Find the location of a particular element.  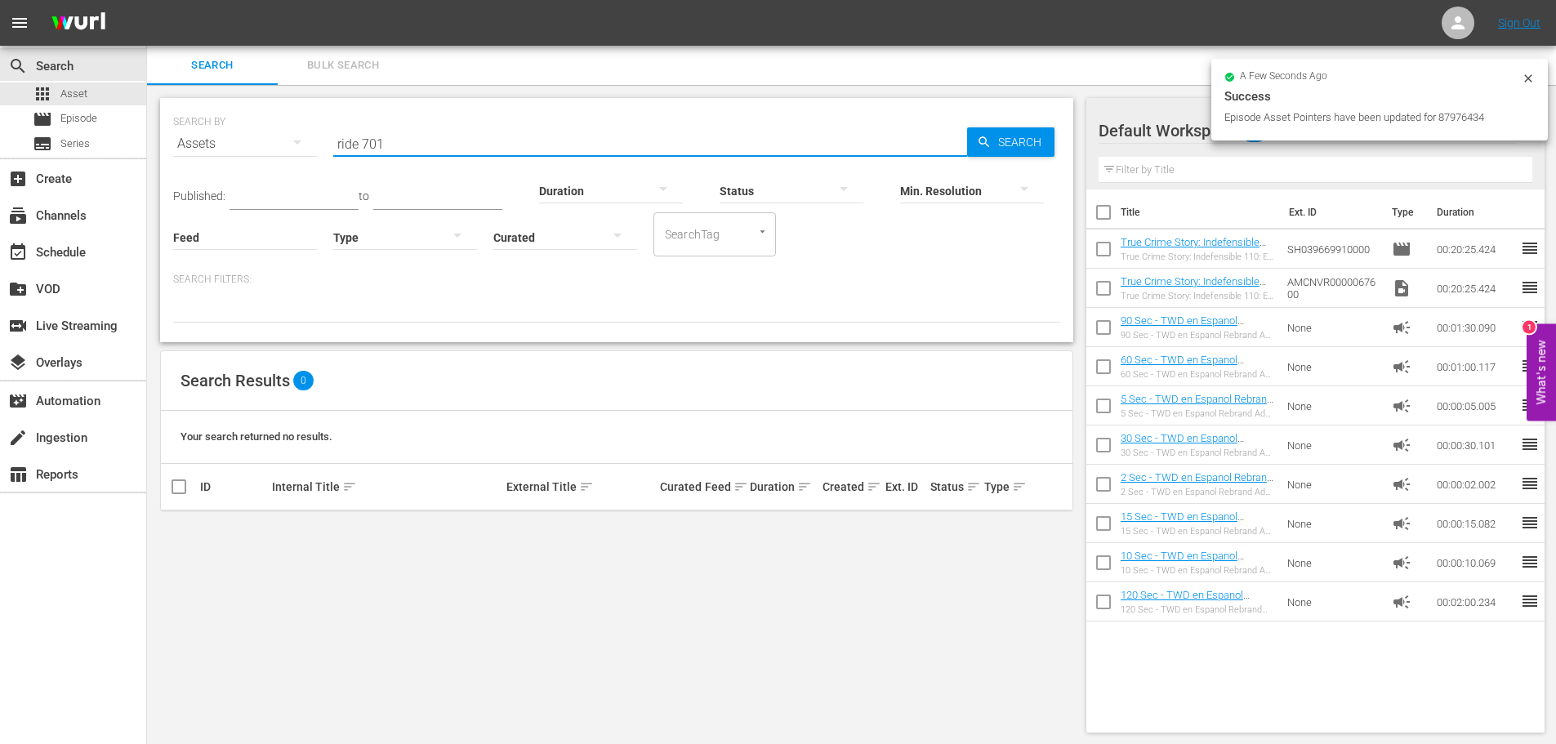

span: Video is located at coordinates (1402, 288).